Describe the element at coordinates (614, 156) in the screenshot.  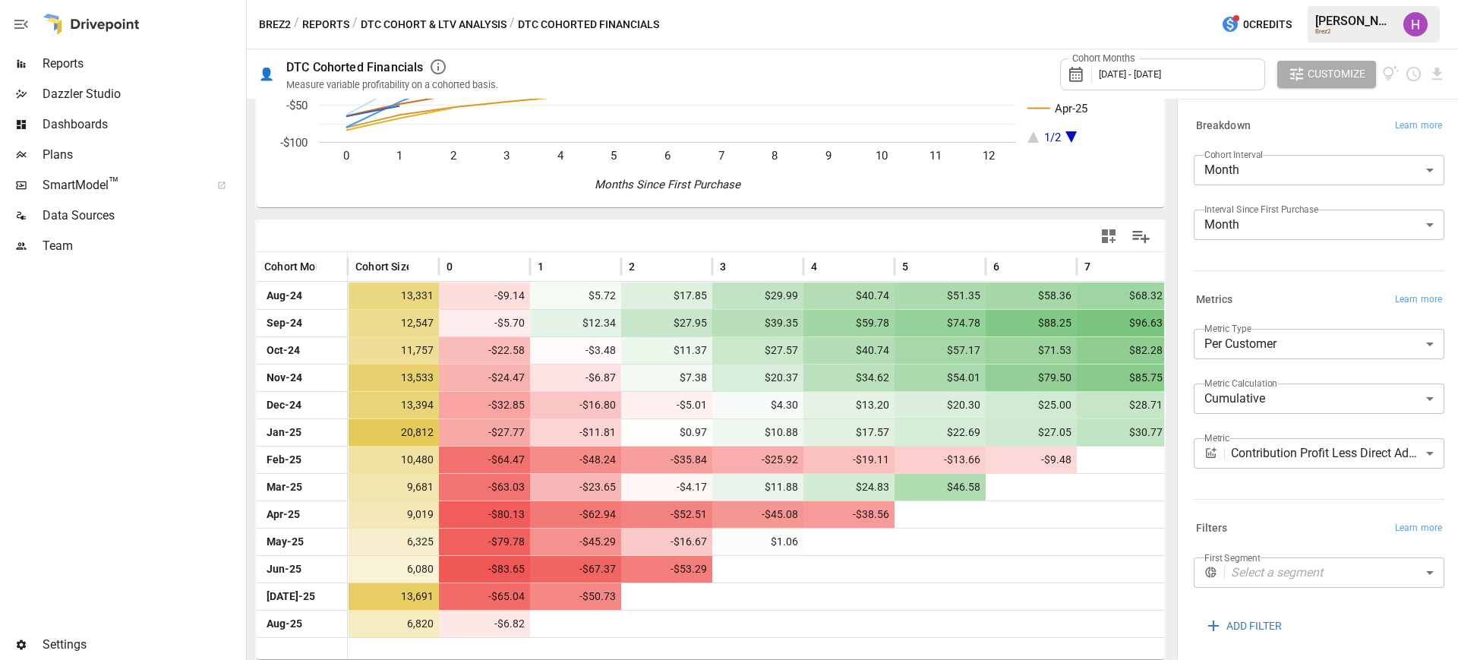
I see `text: 5` at that location.